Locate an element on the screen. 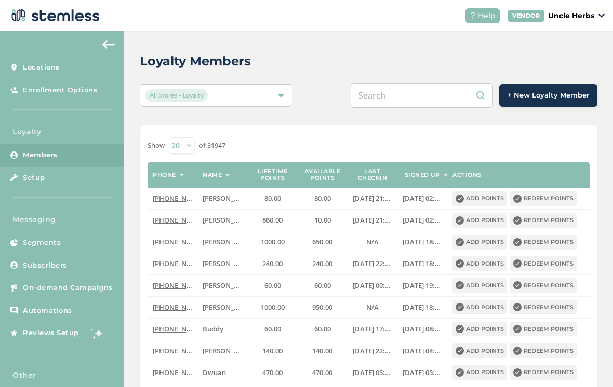 The image size is (613, 387). img: icon_down-arrow-small-66adaf34.svg is located at coordinates (601, 16).